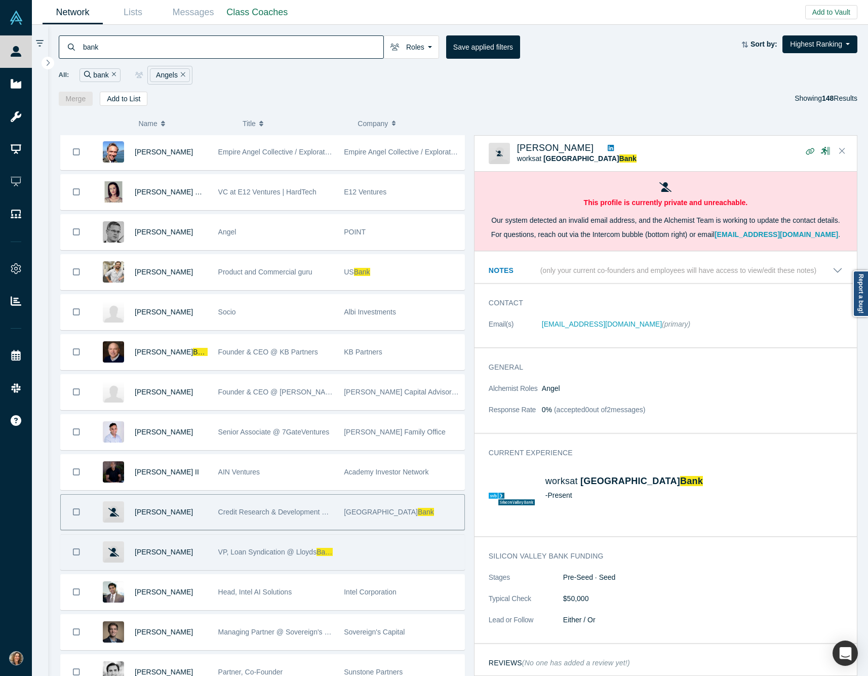 The width and height of the screenshot is (868, 676). Describe the element at coordinates (676, 324) in the screenshot. I see `span: (primary)` at that location.